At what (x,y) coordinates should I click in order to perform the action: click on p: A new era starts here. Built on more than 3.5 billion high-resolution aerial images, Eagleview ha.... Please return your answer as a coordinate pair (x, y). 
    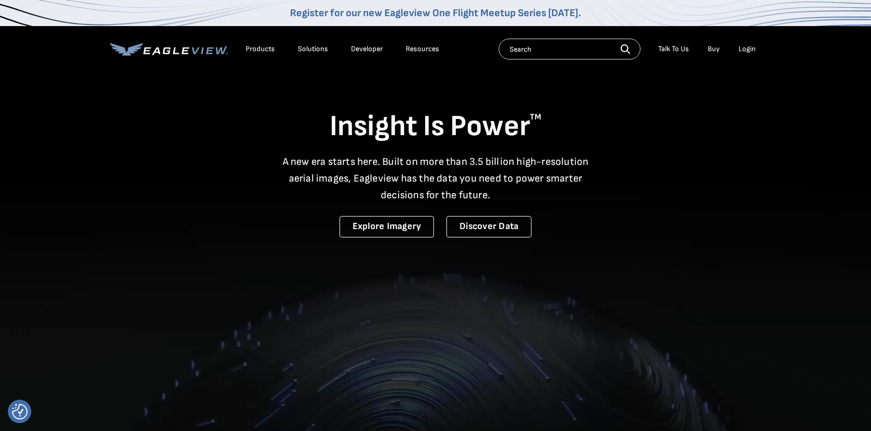
    Looking at the image, I should click on (435, 178).